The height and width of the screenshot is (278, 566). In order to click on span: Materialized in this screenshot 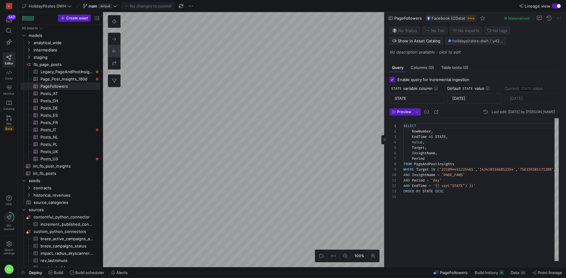, I will do `click(519, 18)`.